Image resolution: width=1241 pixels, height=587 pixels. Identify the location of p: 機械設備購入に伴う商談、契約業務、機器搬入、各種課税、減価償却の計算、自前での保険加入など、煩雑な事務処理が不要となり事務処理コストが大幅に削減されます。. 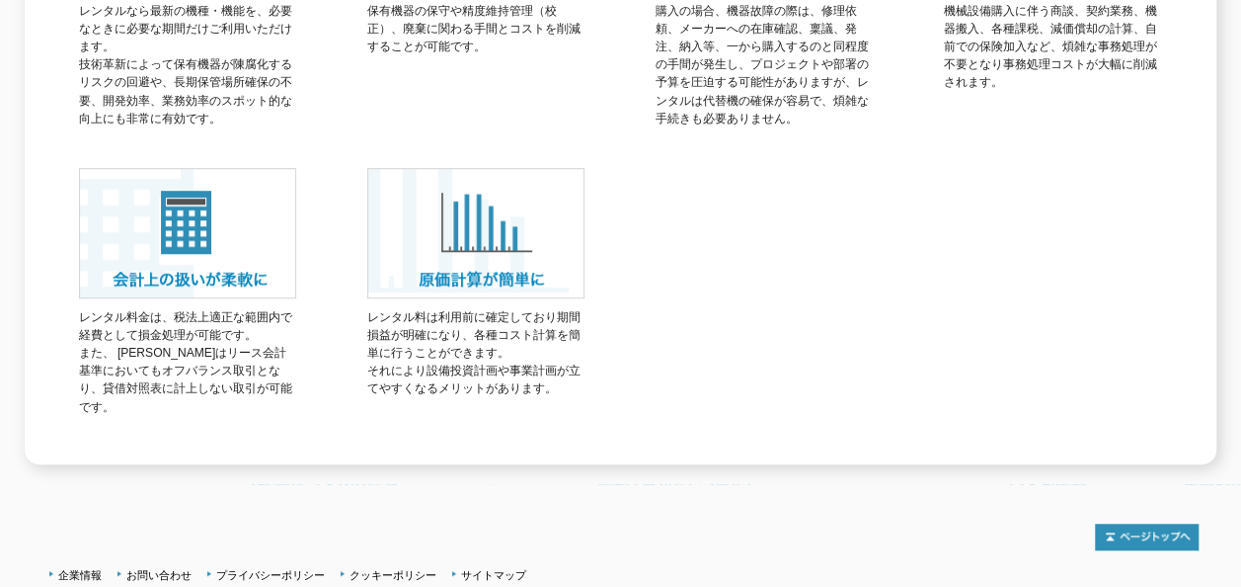
(1053, 46).